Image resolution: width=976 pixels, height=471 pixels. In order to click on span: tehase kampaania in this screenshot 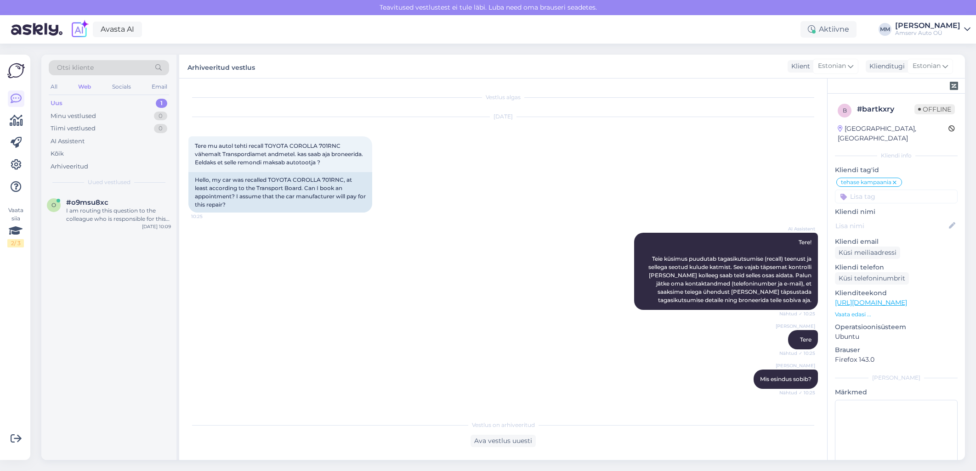, I will do `click(866, 182)`.